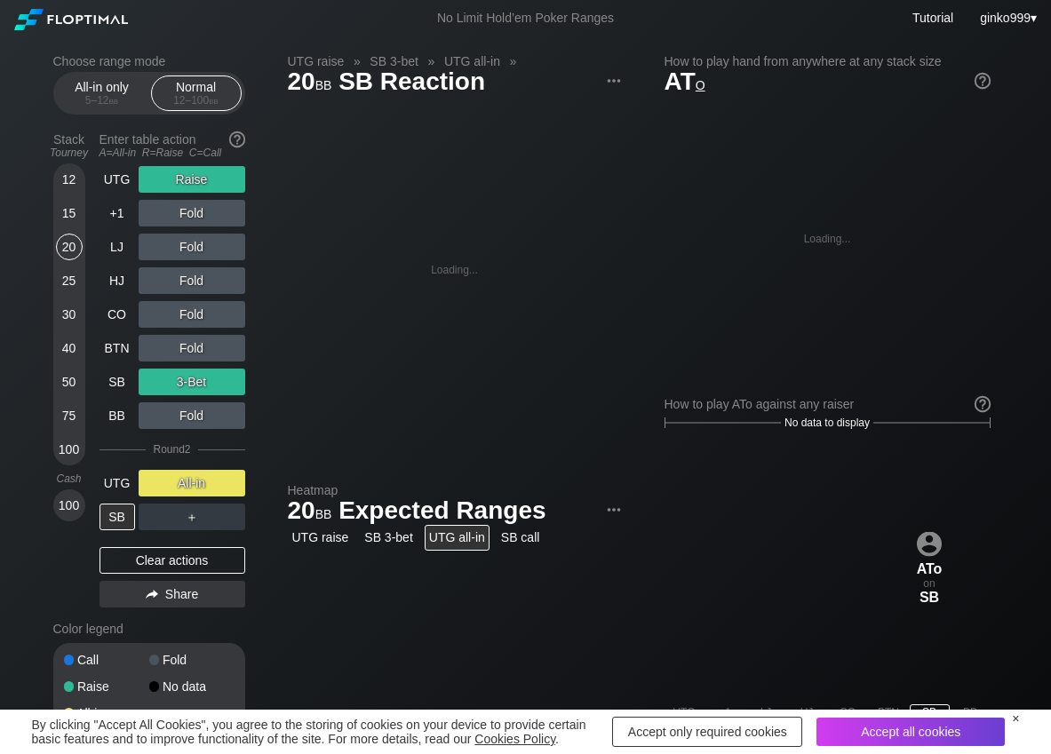 The height and width of the screenshot is (754, 1051). Describe the element at coordinates (152, 595) in the screenshot. I see `img: share.864f2f62.svg` at that location.